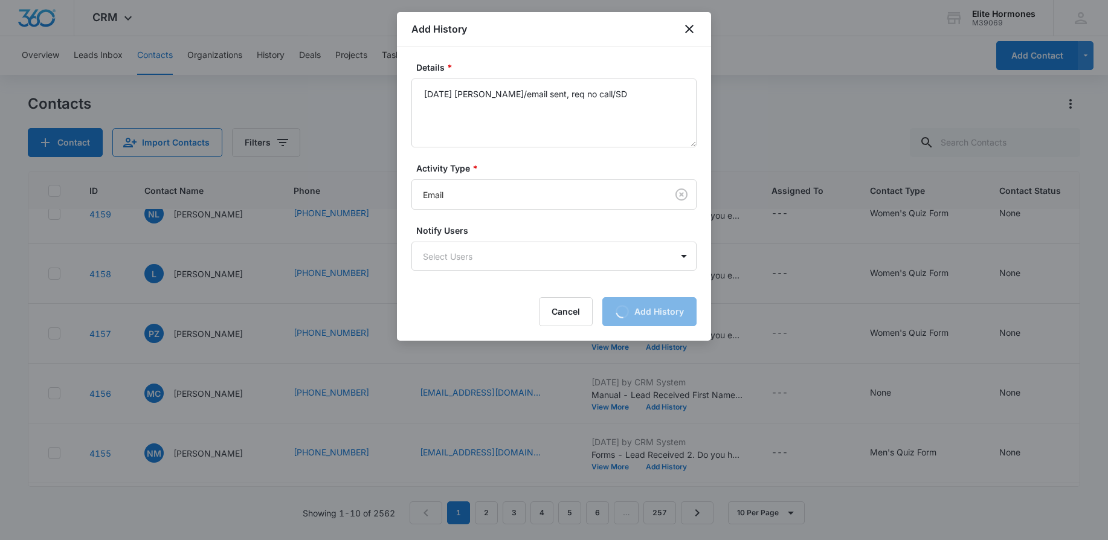  Describe the element at coordinates (439, 29) in the screenshot. I see `h1: Add History` at that location.